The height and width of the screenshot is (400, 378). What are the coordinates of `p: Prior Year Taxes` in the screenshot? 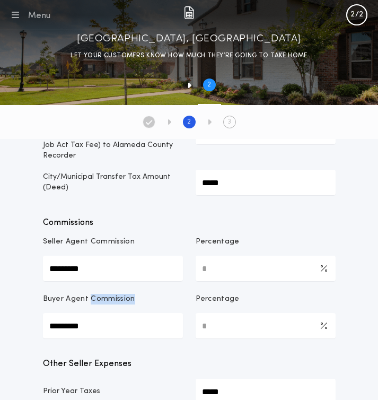 It's located at (113, 391).